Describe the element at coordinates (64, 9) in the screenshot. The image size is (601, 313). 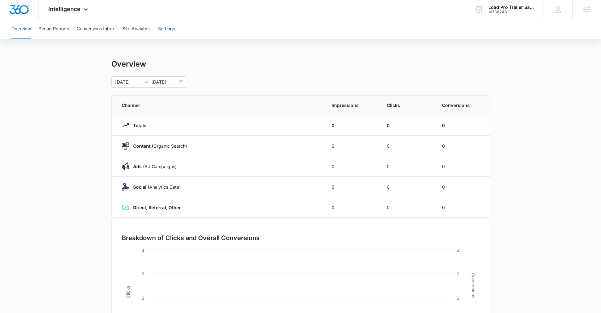
I see `span: Intelligence` at that location.